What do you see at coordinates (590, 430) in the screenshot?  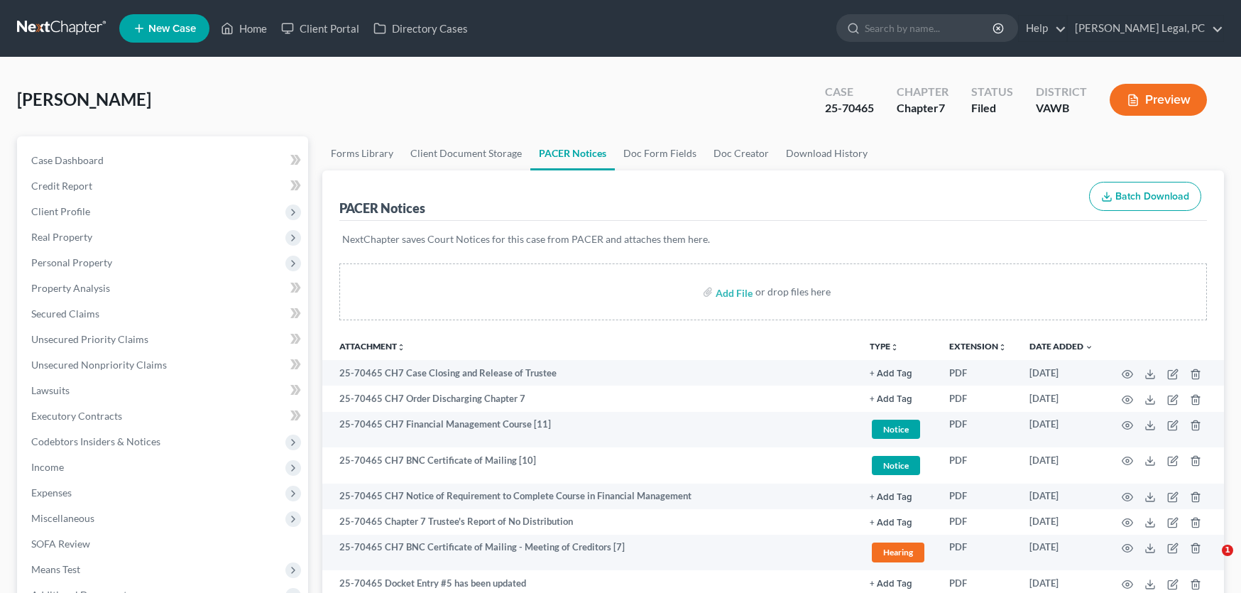 I see `td: 25-70465 CH7 Financial Management Course [11]` at bounding box center [590, 430].